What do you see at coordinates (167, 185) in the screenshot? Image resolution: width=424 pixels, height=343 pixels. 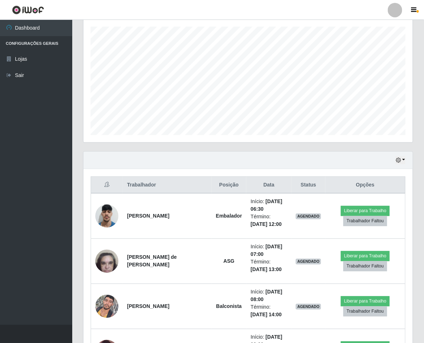 I see `th: Trabalhador` at bounding box center [167, 185].